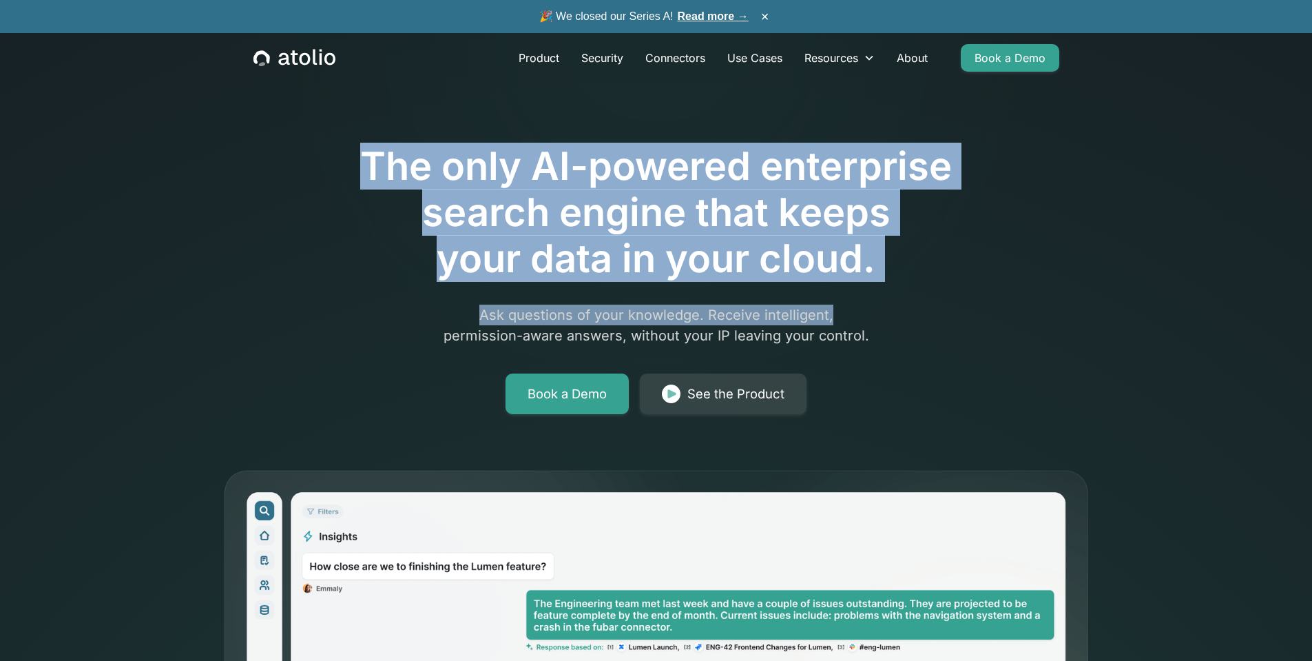 The width and height of the screenshot is (1312, 661). What do you see at coordinates (736, 394) in the screenshot?
I see `div: See the Product` at bounding box center [736, 394].